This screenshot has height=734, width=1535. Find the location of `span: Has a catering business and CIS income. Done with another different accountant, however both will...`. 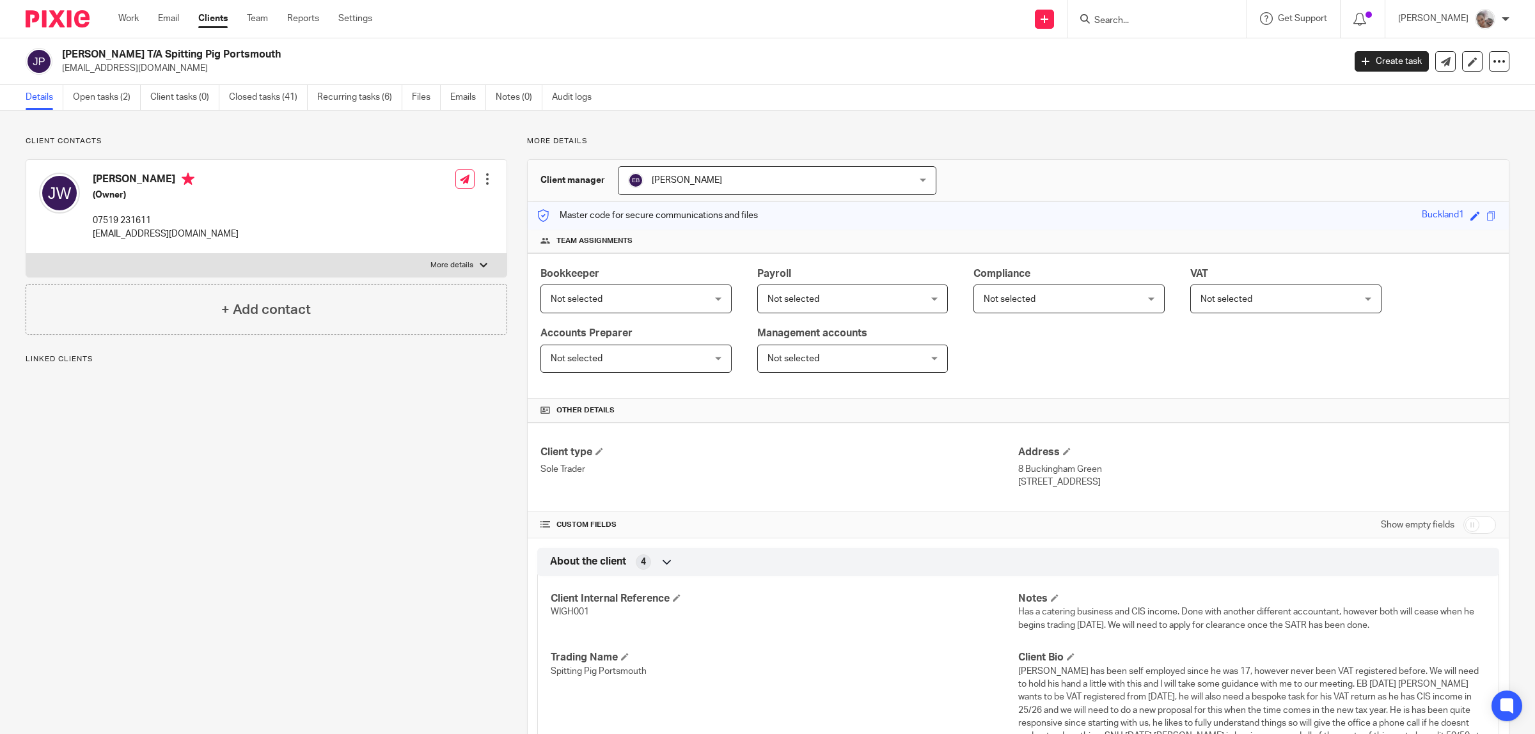

span: Has a catering business and CIS income. Done with another different accountant, however both will... is located at coordinates (1246, 619).